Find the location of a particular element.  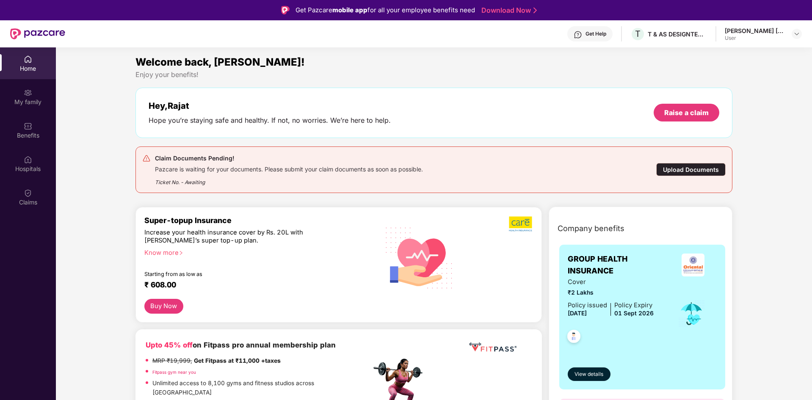

button: View details is located at coordinates (589, 374).